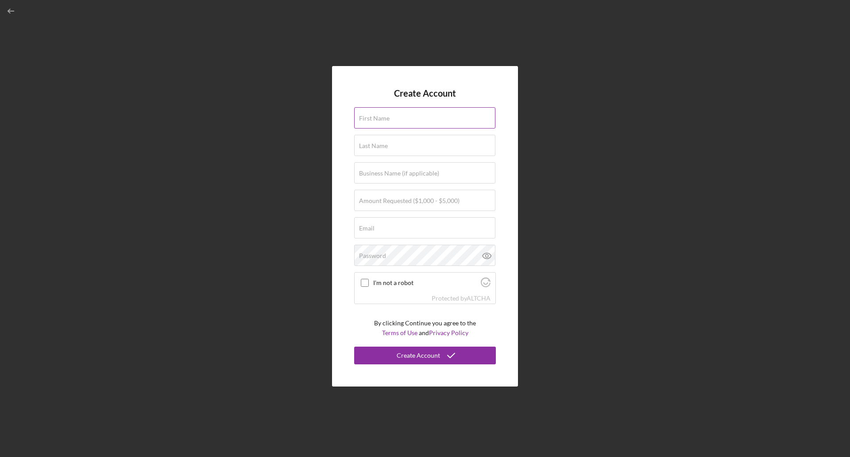  What do you see at coordinates (418, 355) in the screenshot?
I see `div: Create Account` at bounding box center [418, 355].